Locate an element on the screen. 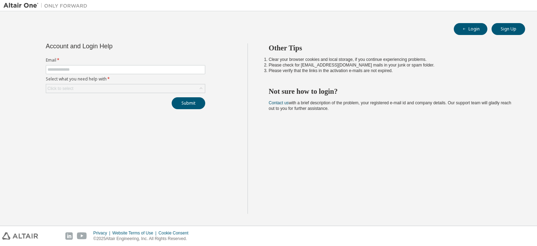 The image size is (537, 246). p: © 2025 Altair Engineering, Inc. All Rights Reserved. is located at coordinates (143, 239).